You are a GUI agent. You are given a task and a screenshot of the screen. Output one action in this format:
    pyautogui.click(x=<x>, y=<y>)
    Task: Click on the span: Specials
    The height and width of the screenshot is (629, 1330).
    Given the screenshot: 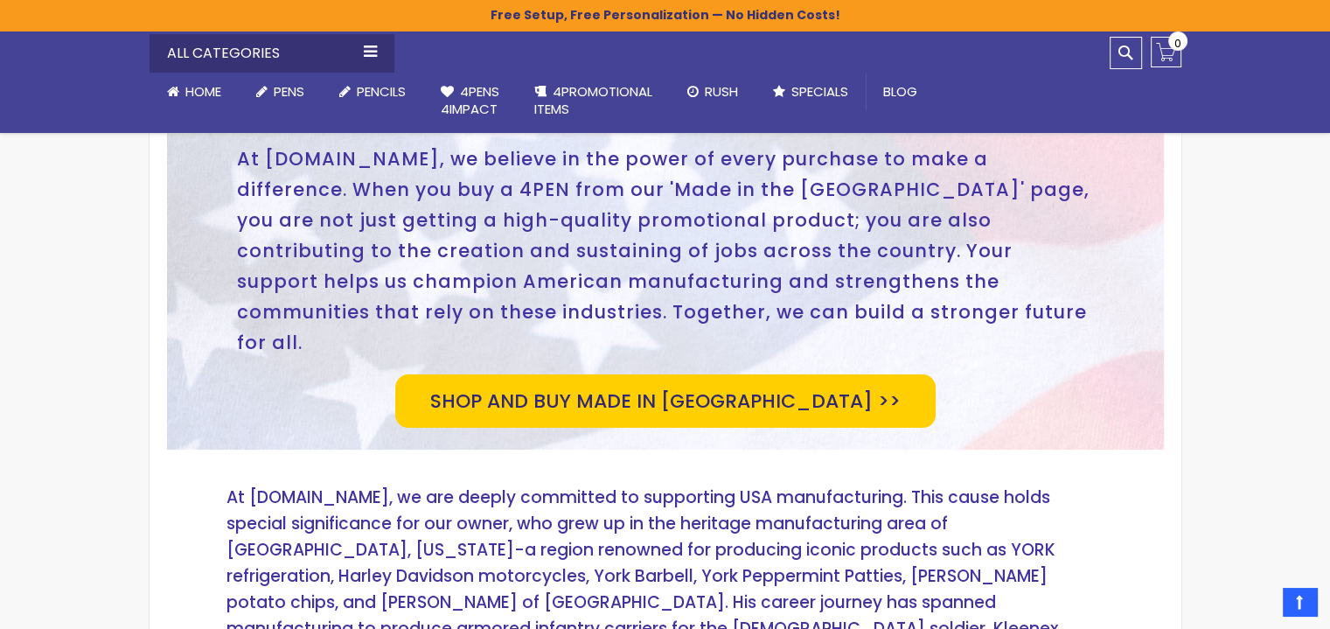 What is the action you would take?
    pyautogui.click(x=820, y=91)
    